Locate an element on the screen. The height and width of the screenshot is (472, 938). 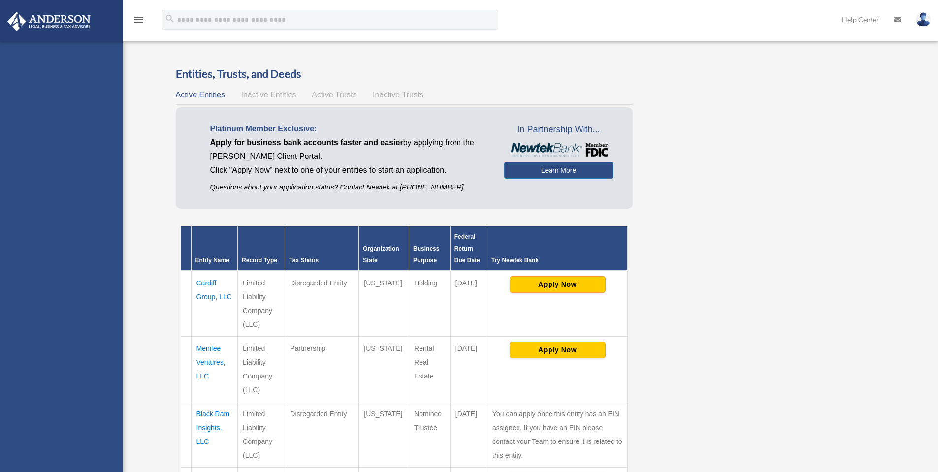
td: Cardiff Group, LLC is located at coordinates (214, 304).